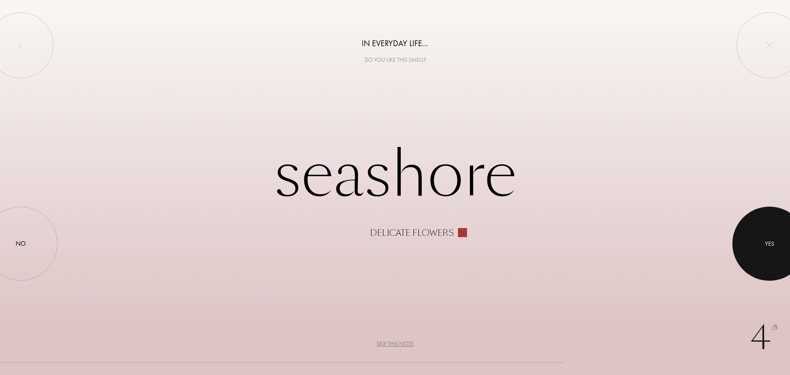 This screenshot has width=790, height=375. I want to click on font: seashore, so click(395, 174).